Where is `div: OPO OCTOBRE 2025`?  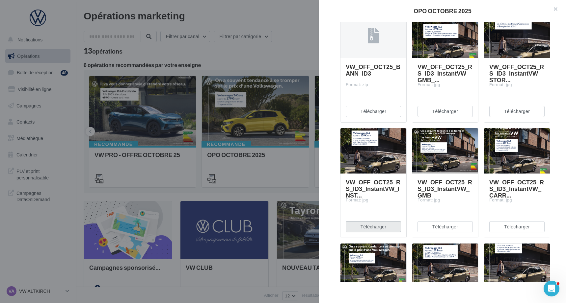 div: OPO OCTOBRE 2025 is located at coordinates (442, 11).